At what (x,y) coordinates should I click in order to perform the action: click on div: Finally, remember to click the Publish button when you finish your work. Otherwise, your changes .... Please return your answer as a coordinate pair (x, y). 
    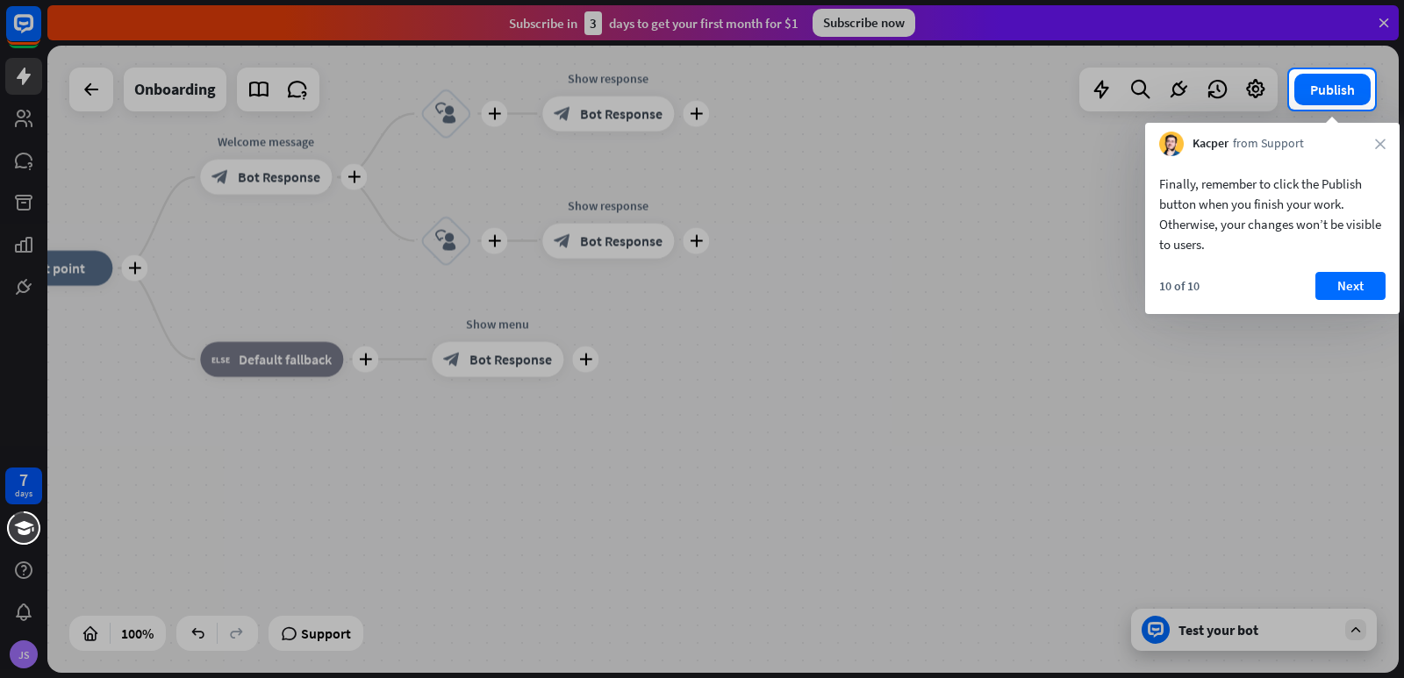
    Looking at the image, I should click on (1272, 214).